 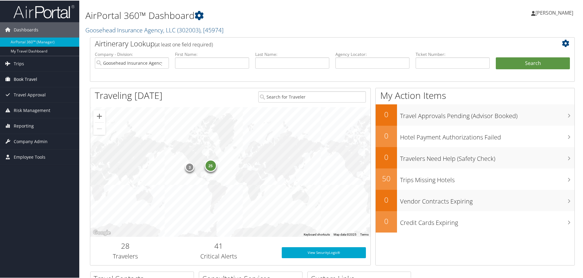 What do you see at coordinates (533, 63) in the screenshot?
I see `button: Search` at bounding box center [533, 63].